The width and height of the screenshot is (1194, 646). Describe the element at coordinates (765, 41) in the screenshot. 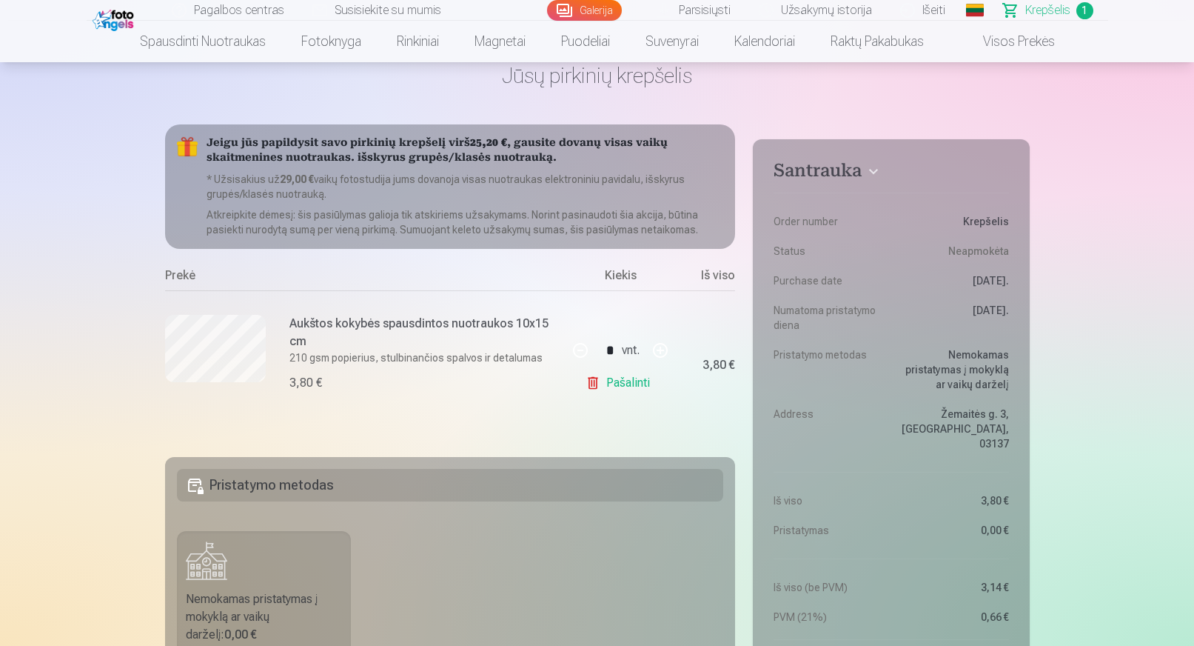

I see `a: Kalendoriai` at that location.